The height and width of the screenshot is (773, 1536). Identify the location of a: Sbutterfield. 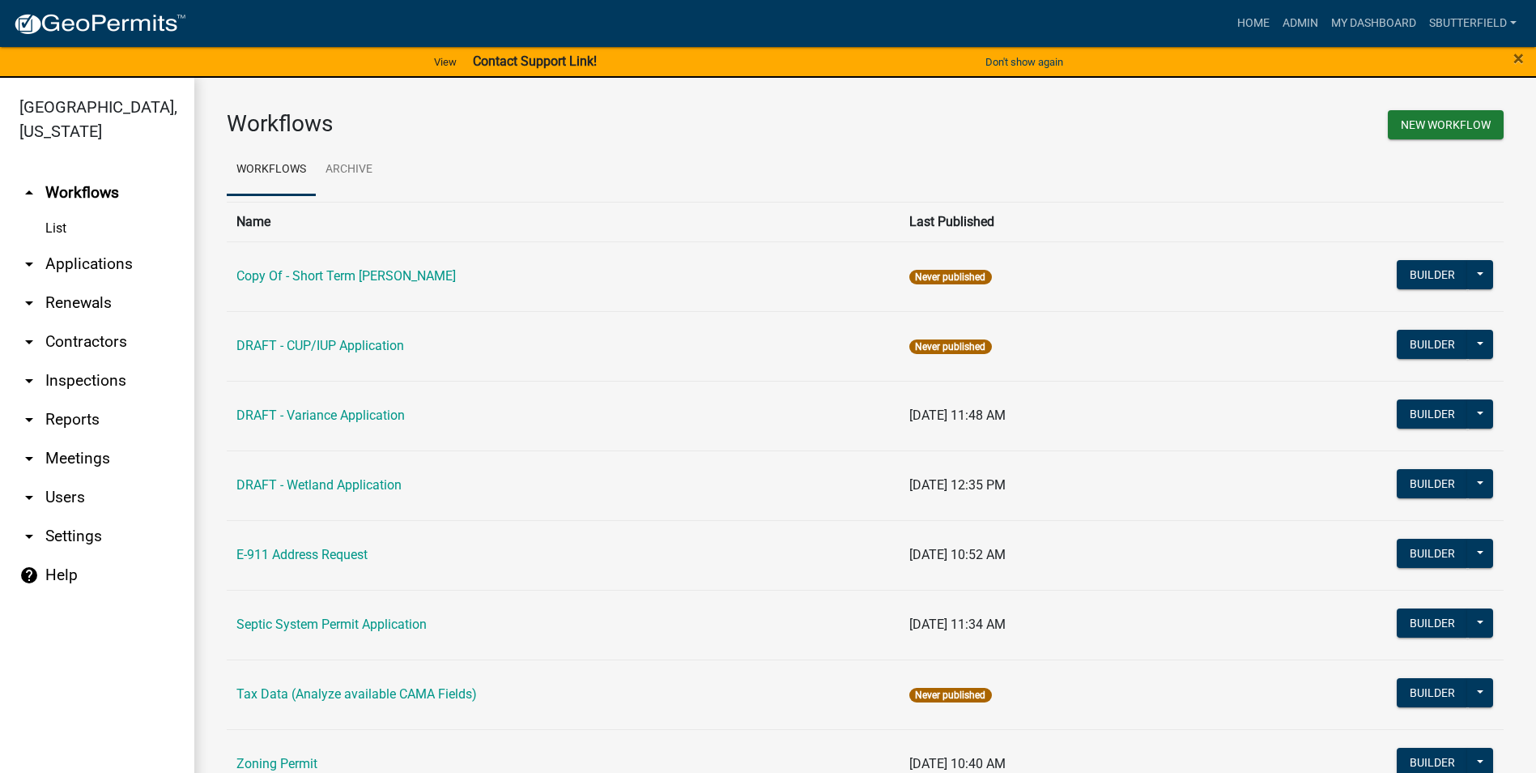
(1473, 23).